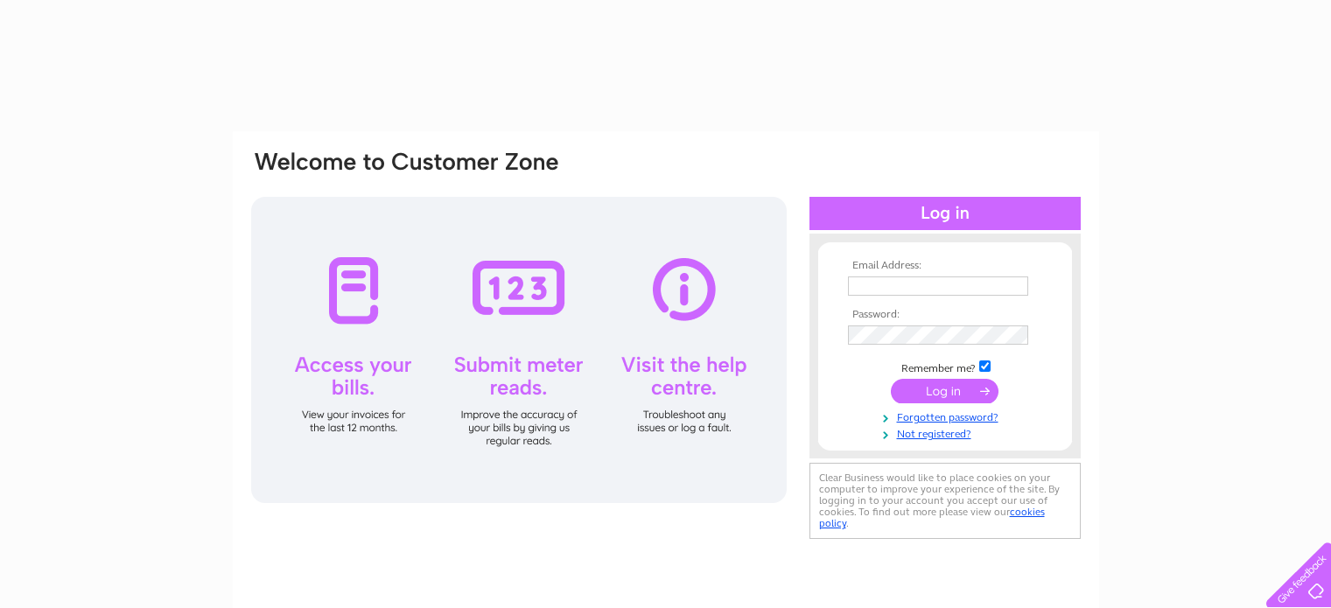 The width and height of the screenshot is (1331, 608). Describe the element at coordinates (945, 315) in the screenshot. I see `th: Password:` at that location.